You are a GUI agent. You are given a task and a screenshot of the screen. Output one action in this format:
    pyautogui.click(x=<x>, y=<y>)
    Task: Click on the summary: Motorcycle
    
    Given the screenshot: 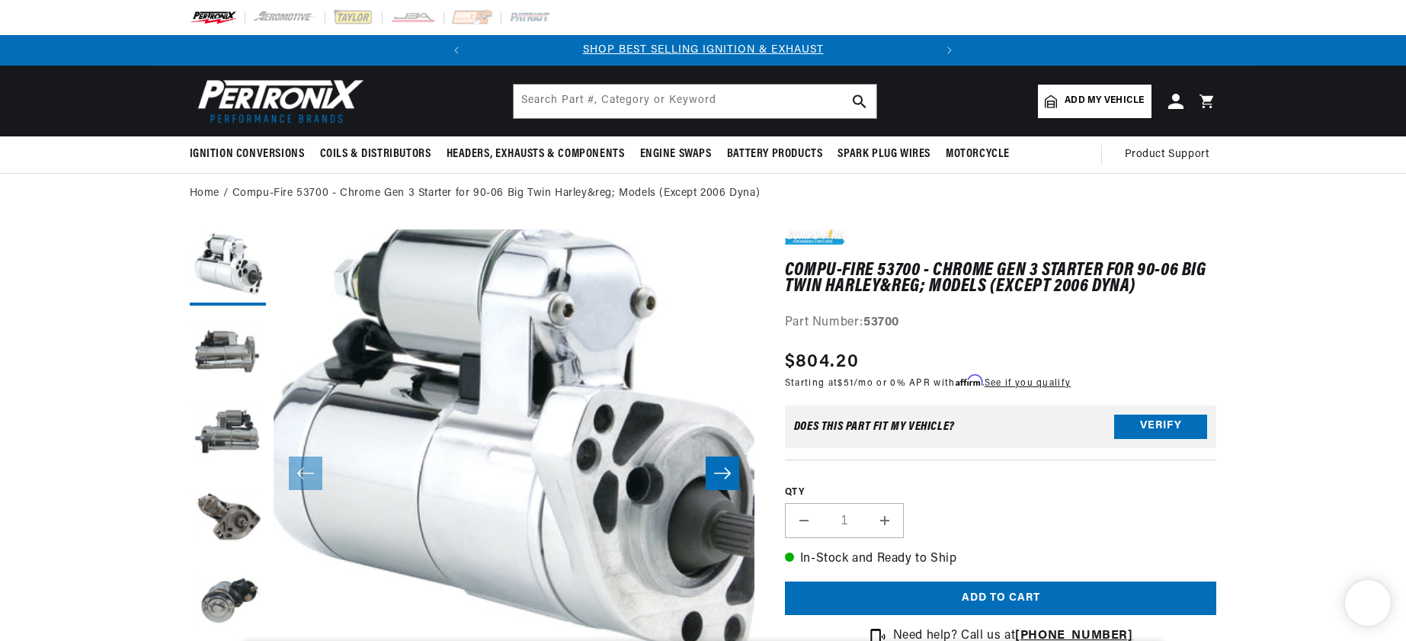 What is the action you would take?
    pyautogui.click(x=978, y=154)
    